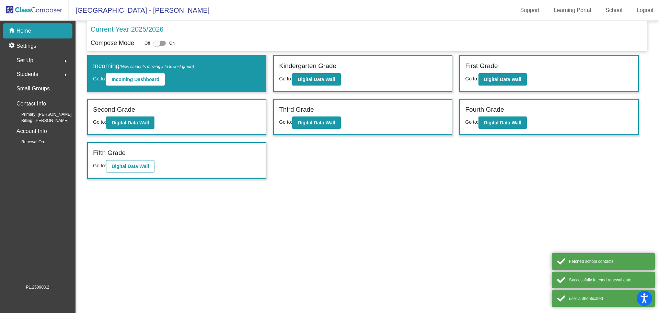 The width and height of the screenshot is (659, 313). What do you see at coordinates (143, 66) in the screenshot?
I see `label: Incoming` at bounding box center [143, 66].